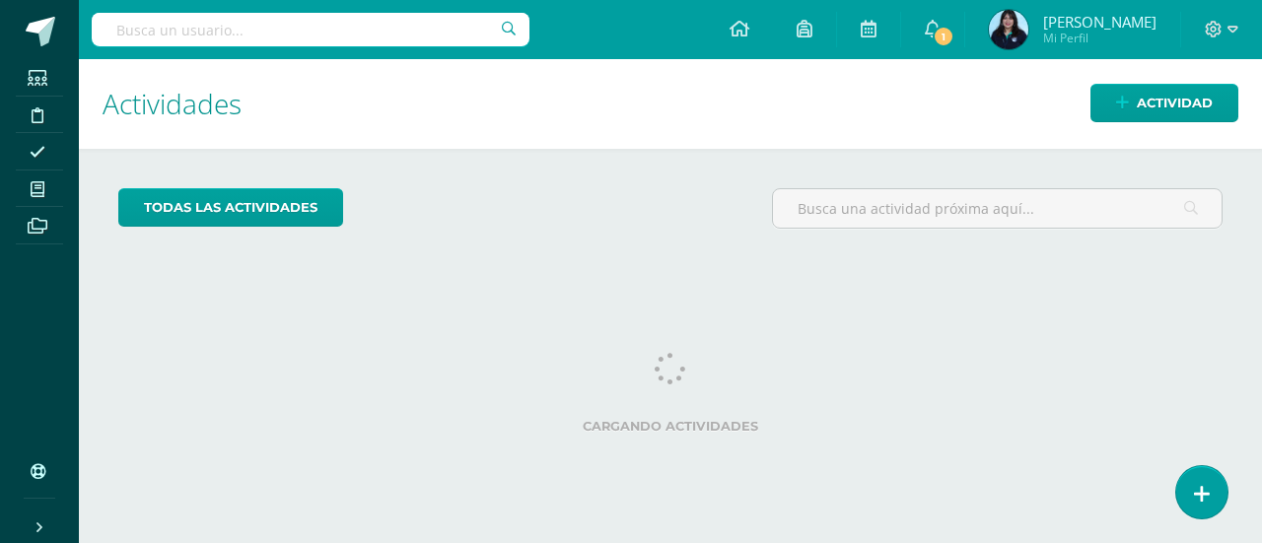 This screenshot has width=1262, height=543. Describe the element at coordinates (1008, 30) in the screenshot. I see `img: 717e1260f9baba787432b05432d0efc0.png` at that location.